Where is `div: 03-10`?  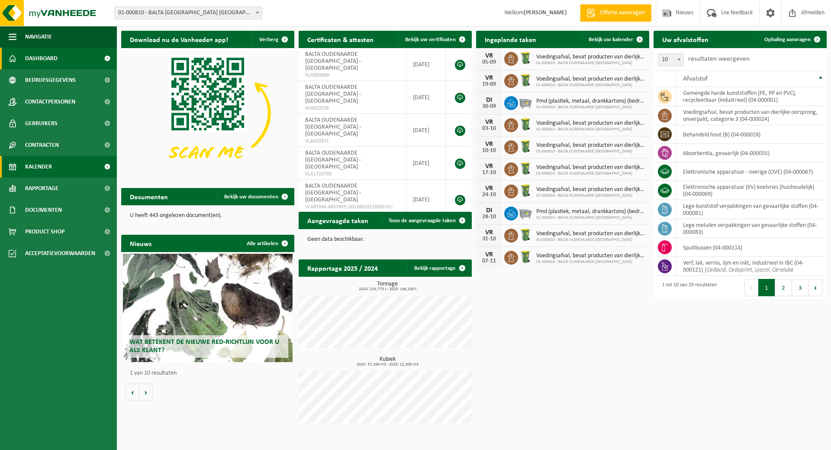 div: 03-10 is located at coordinates (489, 129).